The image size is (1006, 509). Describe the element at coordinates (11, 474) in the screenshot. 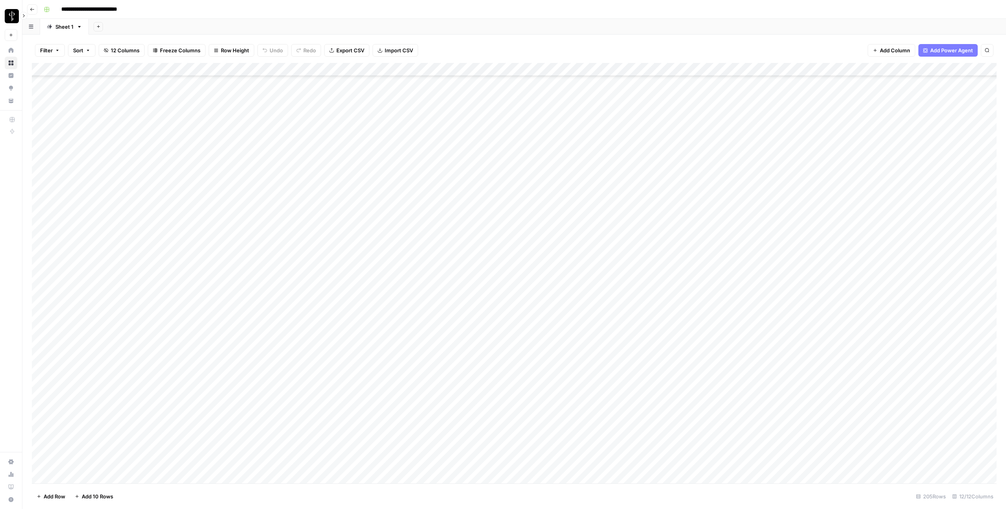

I see `a: Usage` at that location.